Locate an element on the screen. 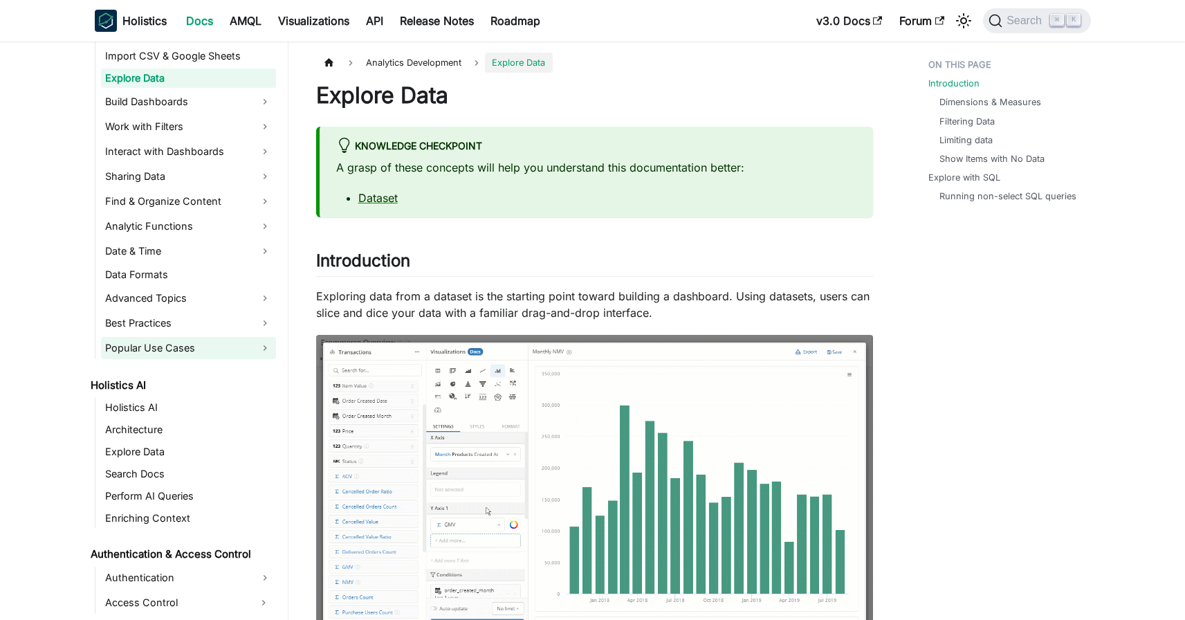 The width and height of the screenshot is (1185, 620). nav: Breadcrumbs is located at coordinates (594, 62).